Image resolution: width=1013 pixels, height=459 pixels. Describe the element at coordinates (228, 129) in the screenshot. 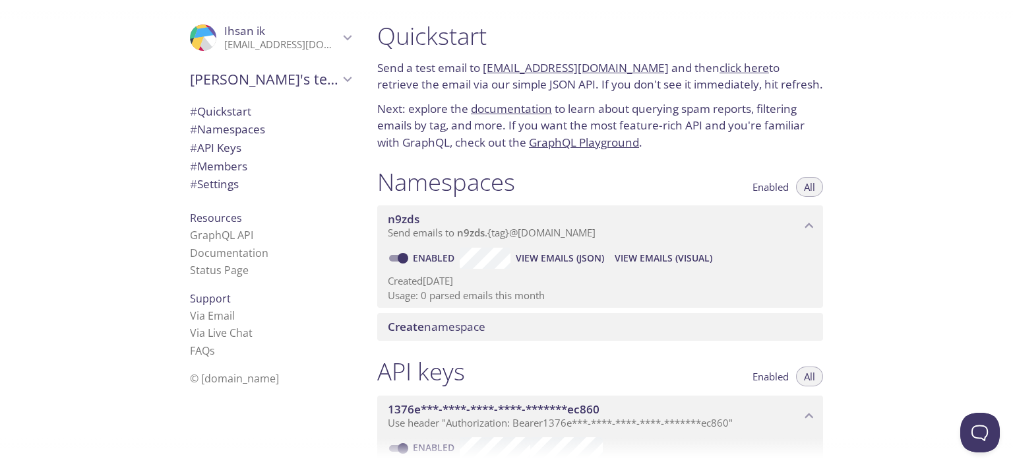

I see `span: Namespaces` at that location.